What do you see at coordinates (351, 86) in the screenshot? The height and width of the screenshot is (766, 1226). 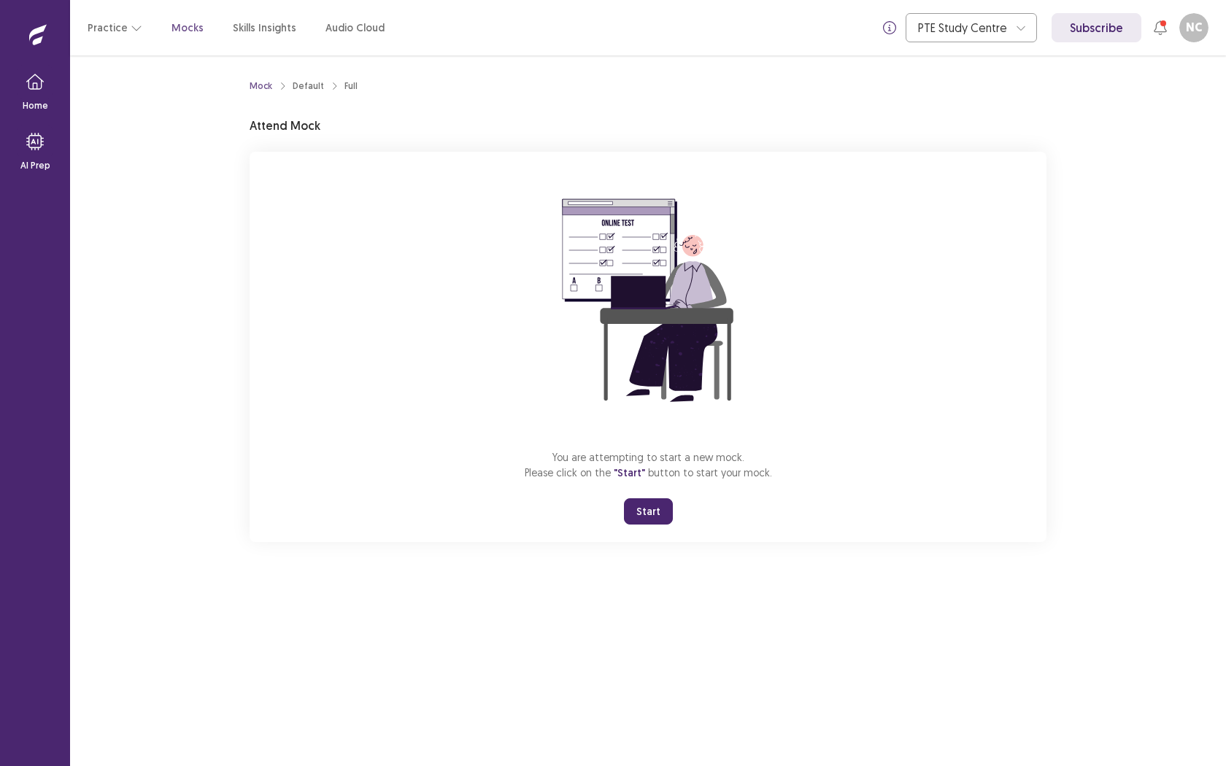 I see `div: Full` at bounding box center [351, 86].